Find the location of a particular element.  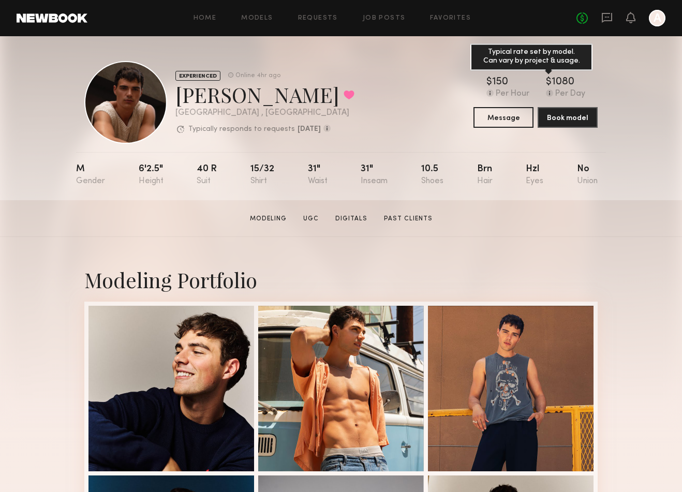

a: Home is located at coordinates (205, 18).